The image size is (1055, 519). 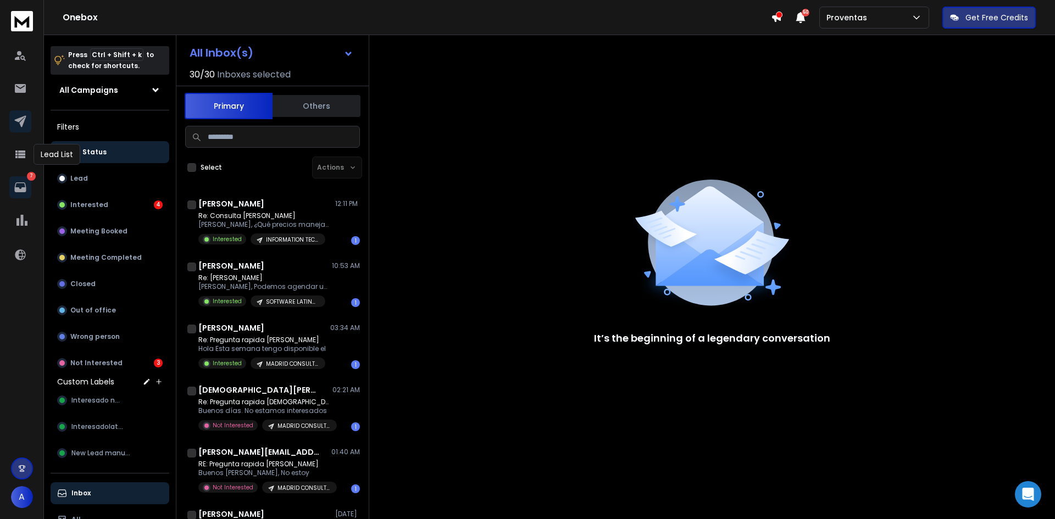 What do you see at coordinates (110, 179) in the screenshot?
I see `button: Lead` at bounding box center [110, 179].